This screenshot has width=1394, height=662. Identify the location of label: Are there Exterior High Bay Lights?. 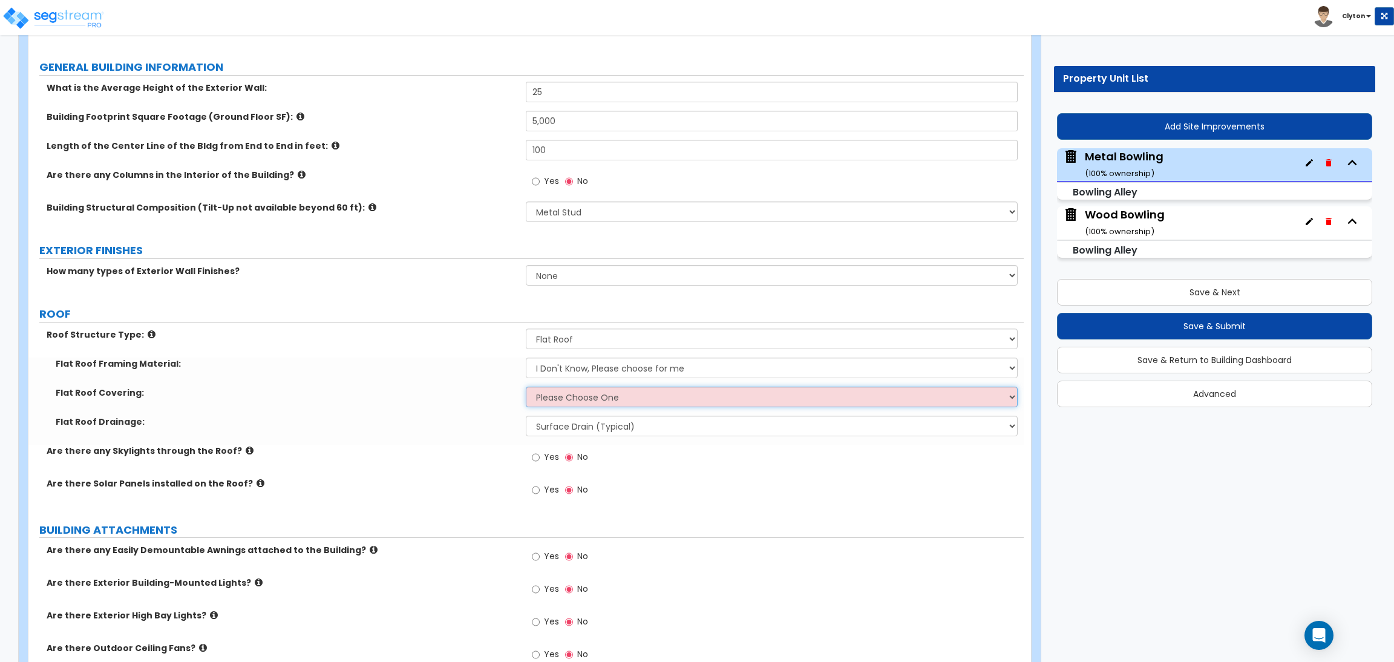
(281, 615).